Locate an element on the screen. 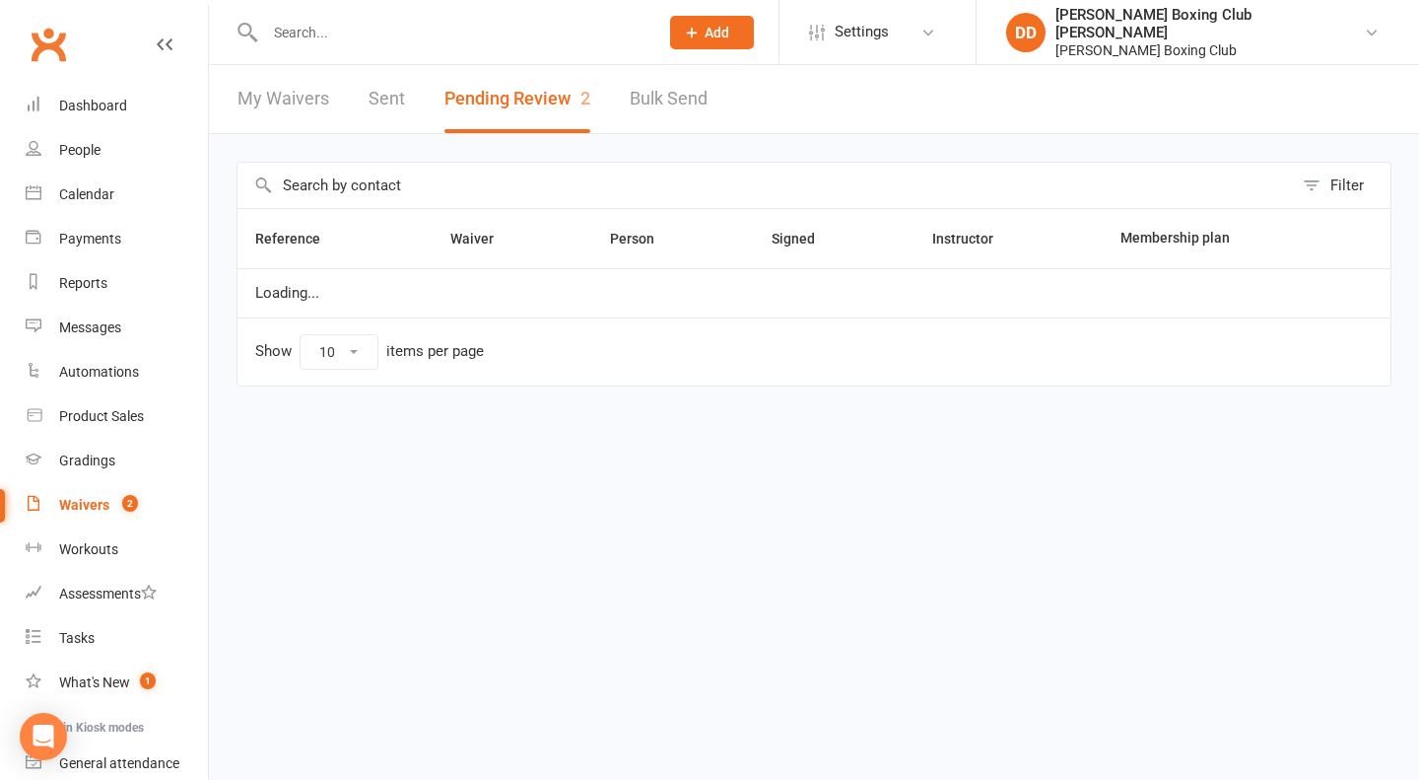 The image size is (1419, 780). a: Workouts is located at coordinates (116, 549).